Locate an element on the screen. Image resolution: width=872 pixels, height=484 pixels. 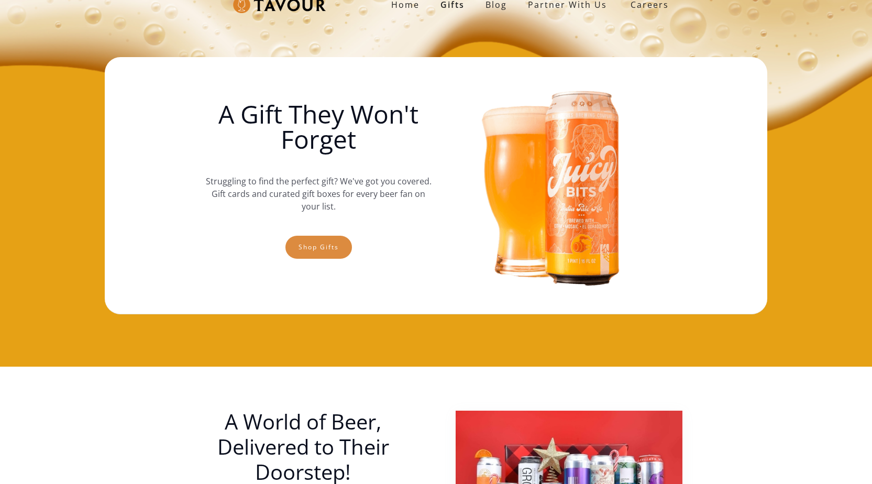
a: Shop gifts is located at coordinates (319, 247).